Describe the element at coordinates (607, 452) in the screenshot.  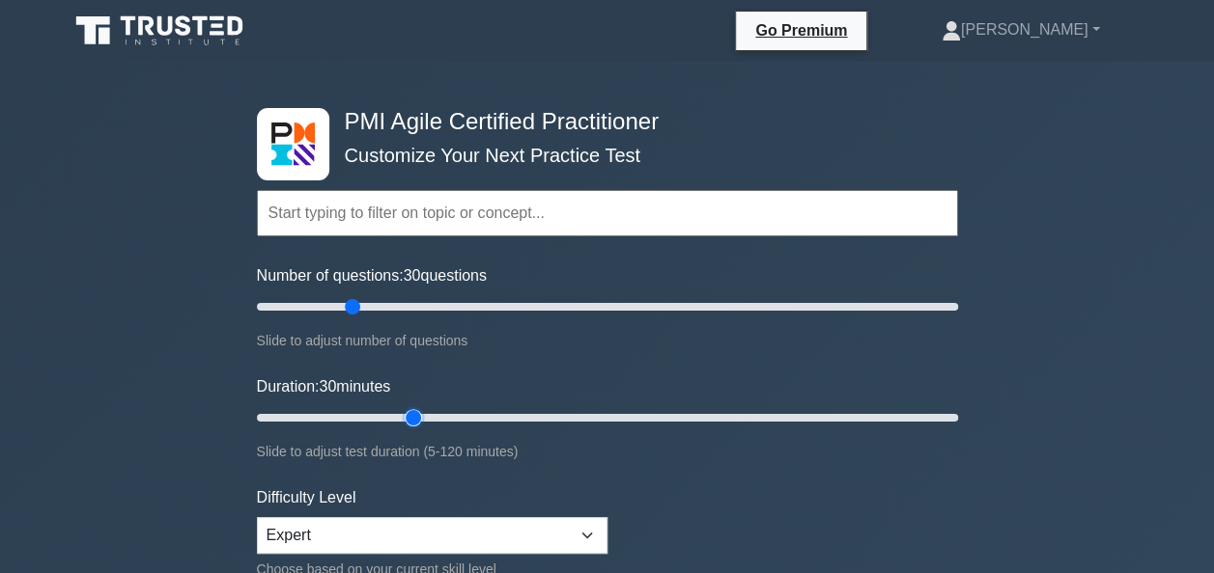
I see `div: Slide to adjust test duration (5-120 minutes)` at that location.